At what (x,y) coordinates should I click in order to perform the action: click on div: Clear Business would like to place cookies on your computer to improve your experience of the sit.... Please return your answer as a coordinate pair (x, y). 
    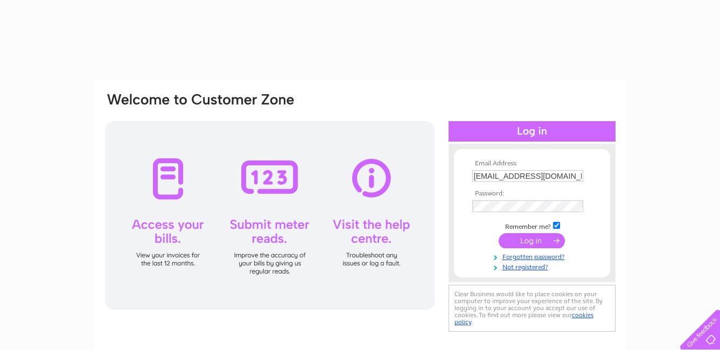
    Looking at the image, I should click on (532, 308).